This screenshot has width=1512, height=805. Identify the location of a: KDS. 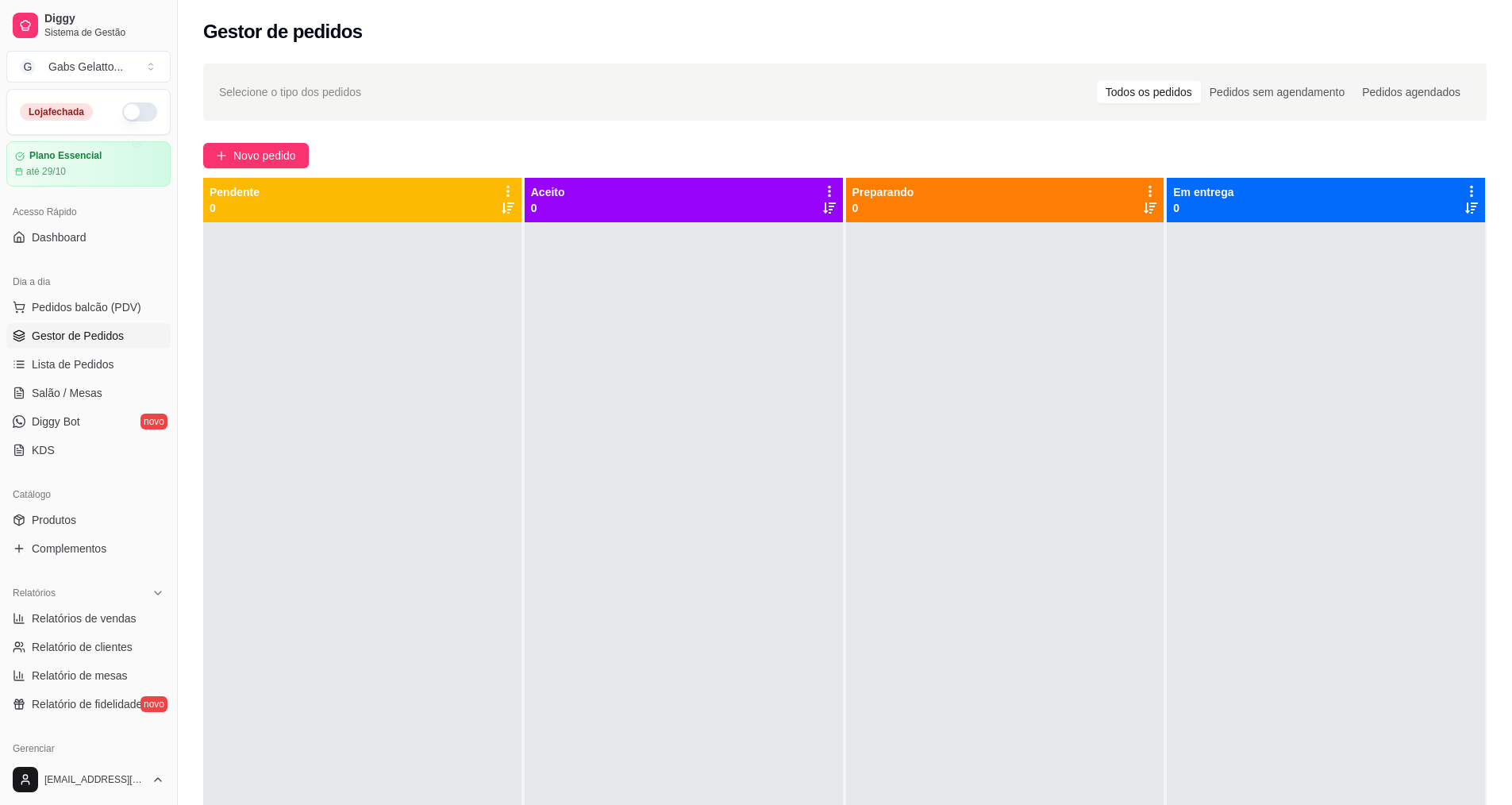
(88, 450).